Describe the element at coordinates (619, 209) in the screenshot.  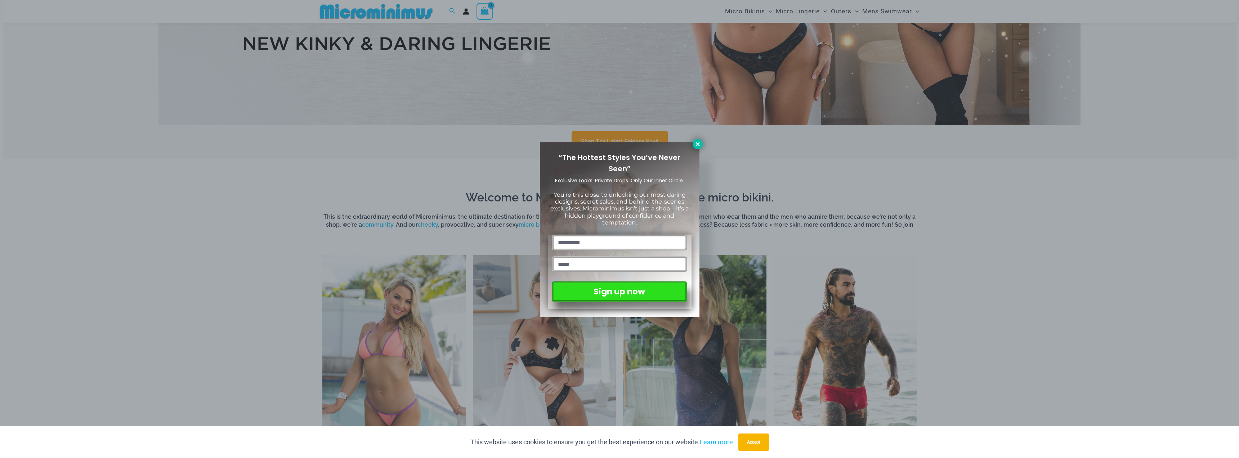
I see `span: You’re this close to unlocking our most daring designs, secret sales, and behind-the-scenes exclu...` at that location.